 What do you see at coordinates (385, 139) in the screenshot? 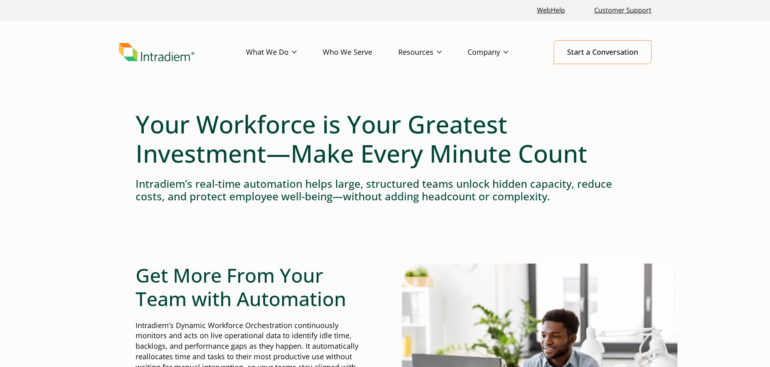
I see `h1: Your Workforce is Your Greatest Investment—Make Every Minute Count` at bounding box center [385, 139].